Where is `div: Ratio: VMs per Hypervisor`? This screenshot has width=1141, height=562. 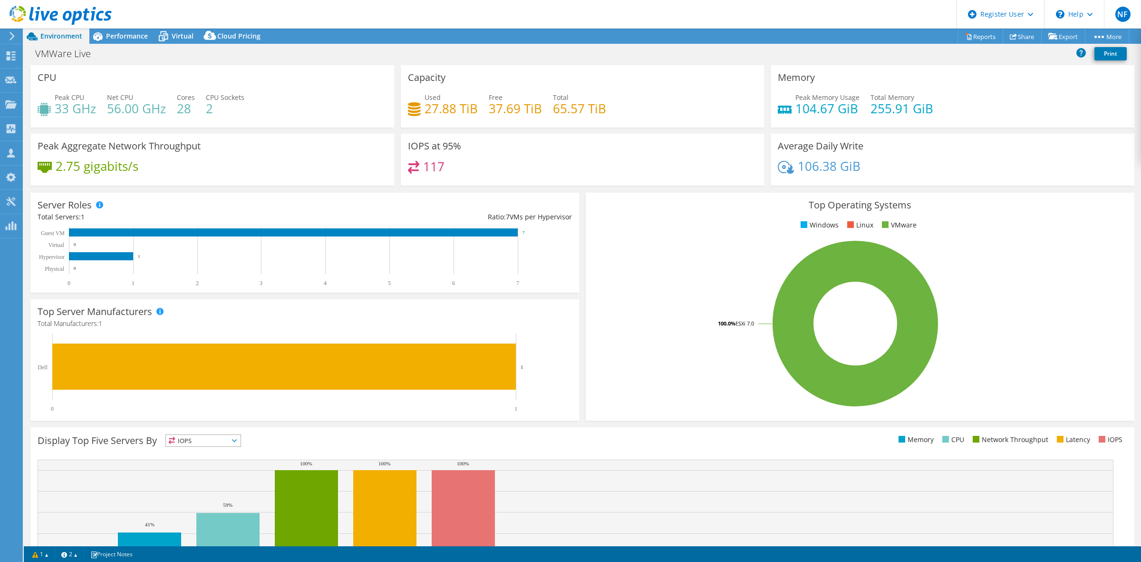 div: Ratio: VMs per Hypervisor is located at coordinates (438, 217).